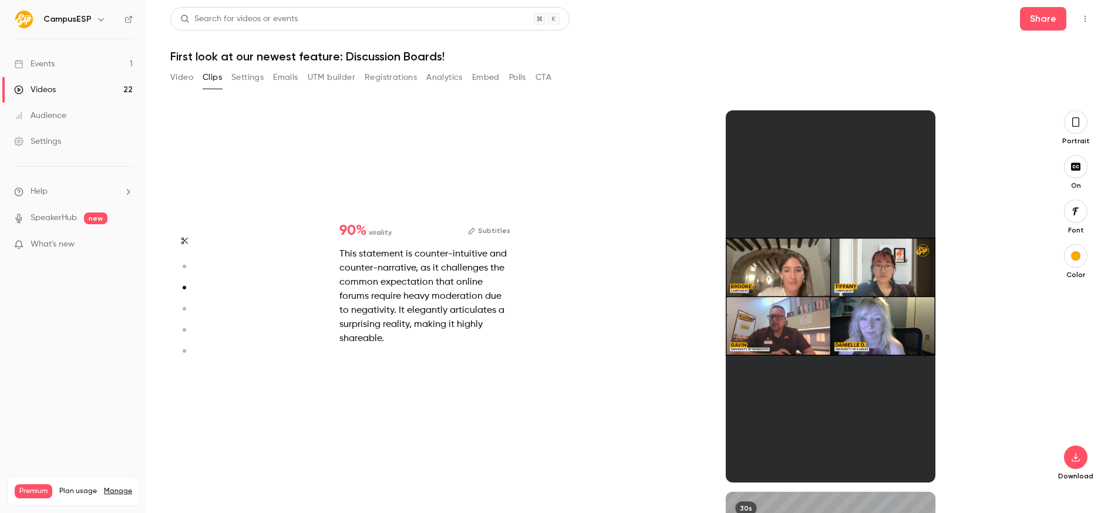 Image resolution: width=1118 pixels, height=513 pixels. Describe the element at coordinates (489, 231) in the screenshot. I see `button: Subtitles` at that location.